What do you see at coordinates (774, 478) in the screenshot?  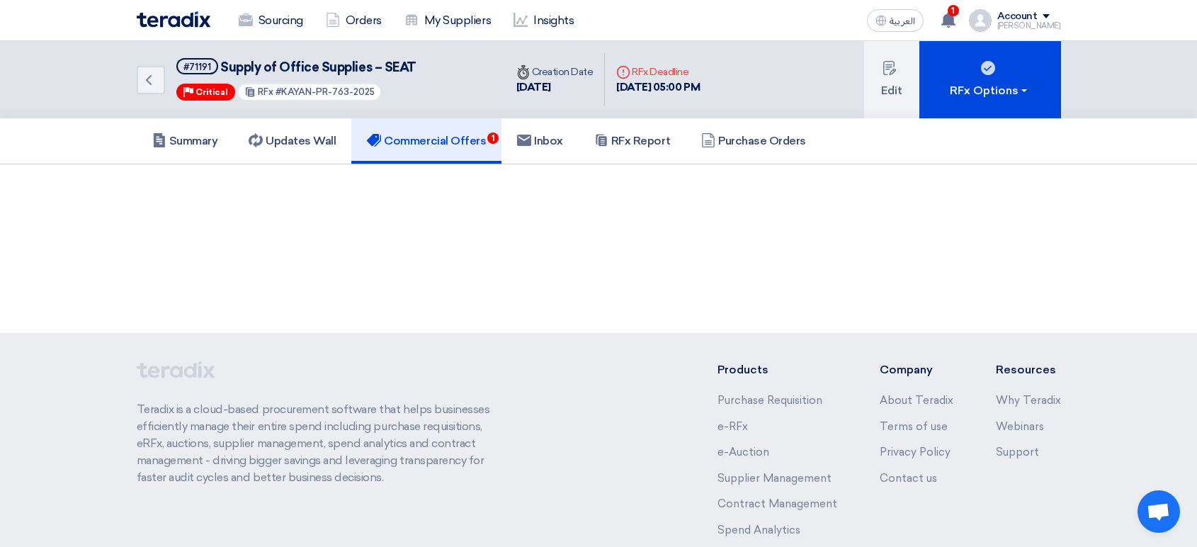 I see `a: Supplier Management` at bounding box center [774, 478].